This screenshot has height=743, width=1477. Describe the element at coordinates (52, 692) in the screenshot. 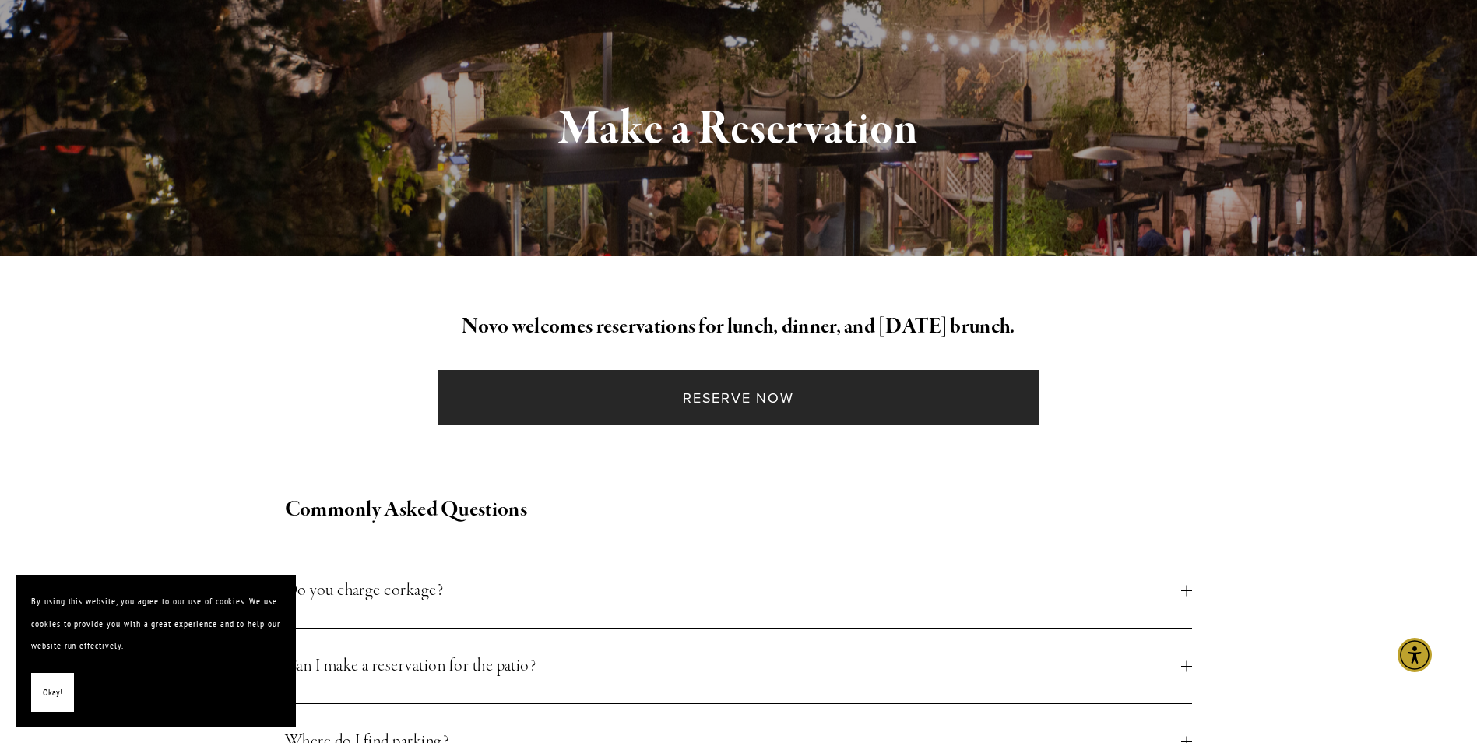

I see `button: Okay!` at that location.